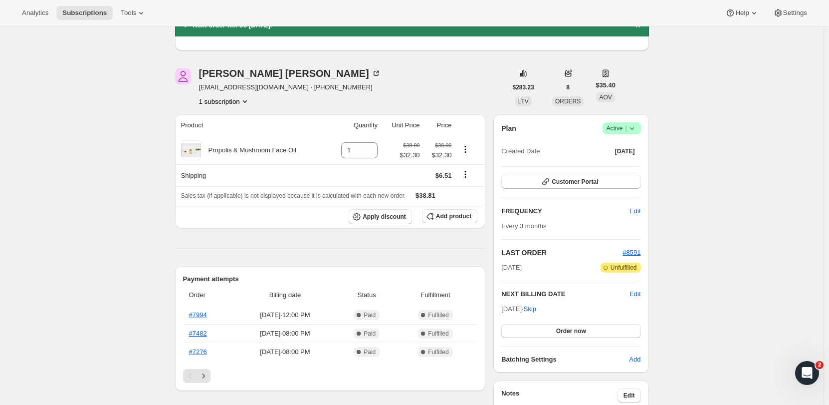 The image size is (829, 405). Describe the element at coordinates (568, 87) in the screenshot. I see `span: 8` at that location.